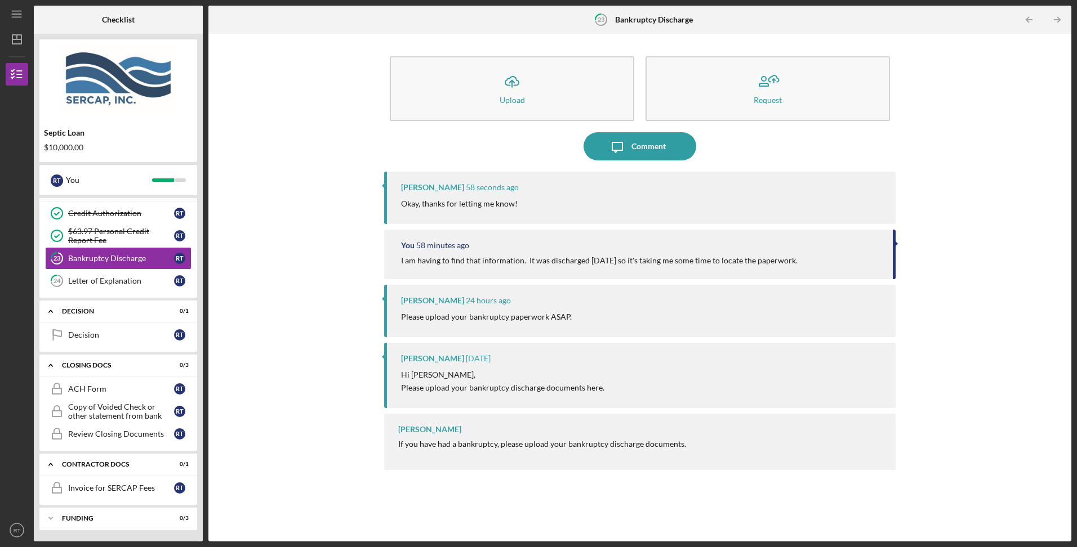 This screenshot has width=1077, height=547. Describe the element at coordinates (118, 148) in the screenshot. I see `div: $10,000.00` at that location.